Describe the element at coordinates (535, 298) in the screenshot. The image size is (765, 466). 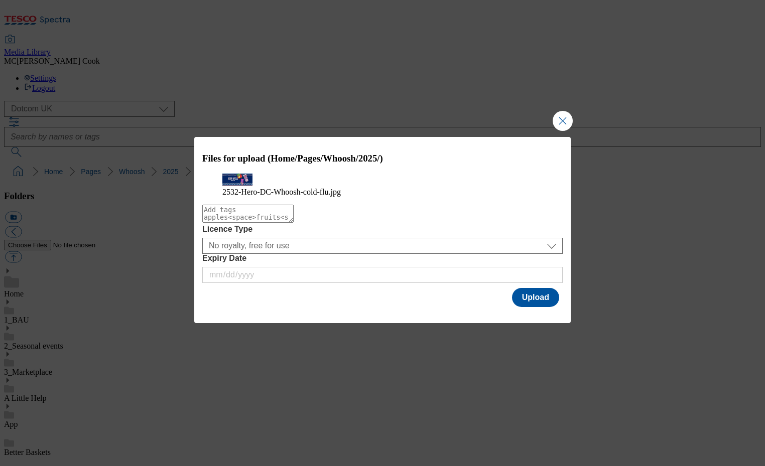
I see `button: Upload` at that location.